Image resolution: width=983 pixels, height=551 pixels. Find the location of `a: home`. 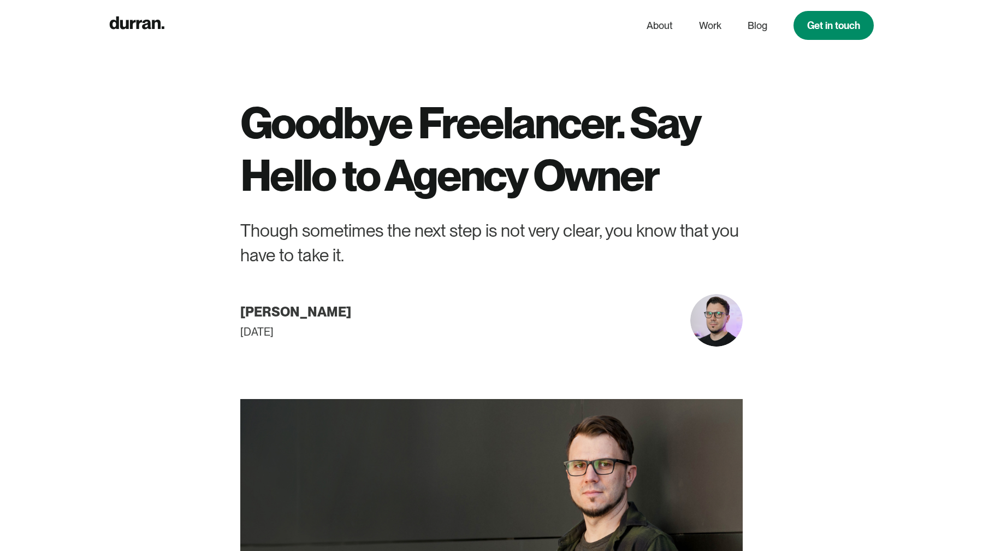

a: home is located at coordinates (137, 25).